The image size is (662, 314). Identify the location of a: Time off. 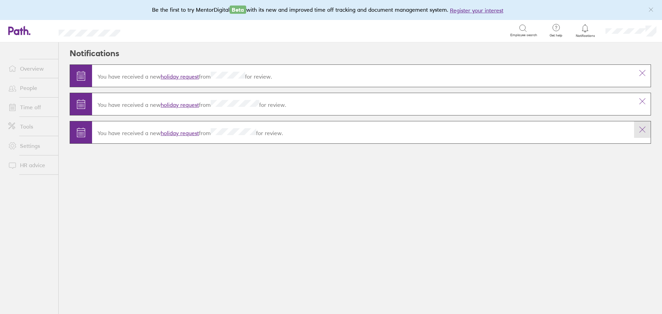
(30, 107).